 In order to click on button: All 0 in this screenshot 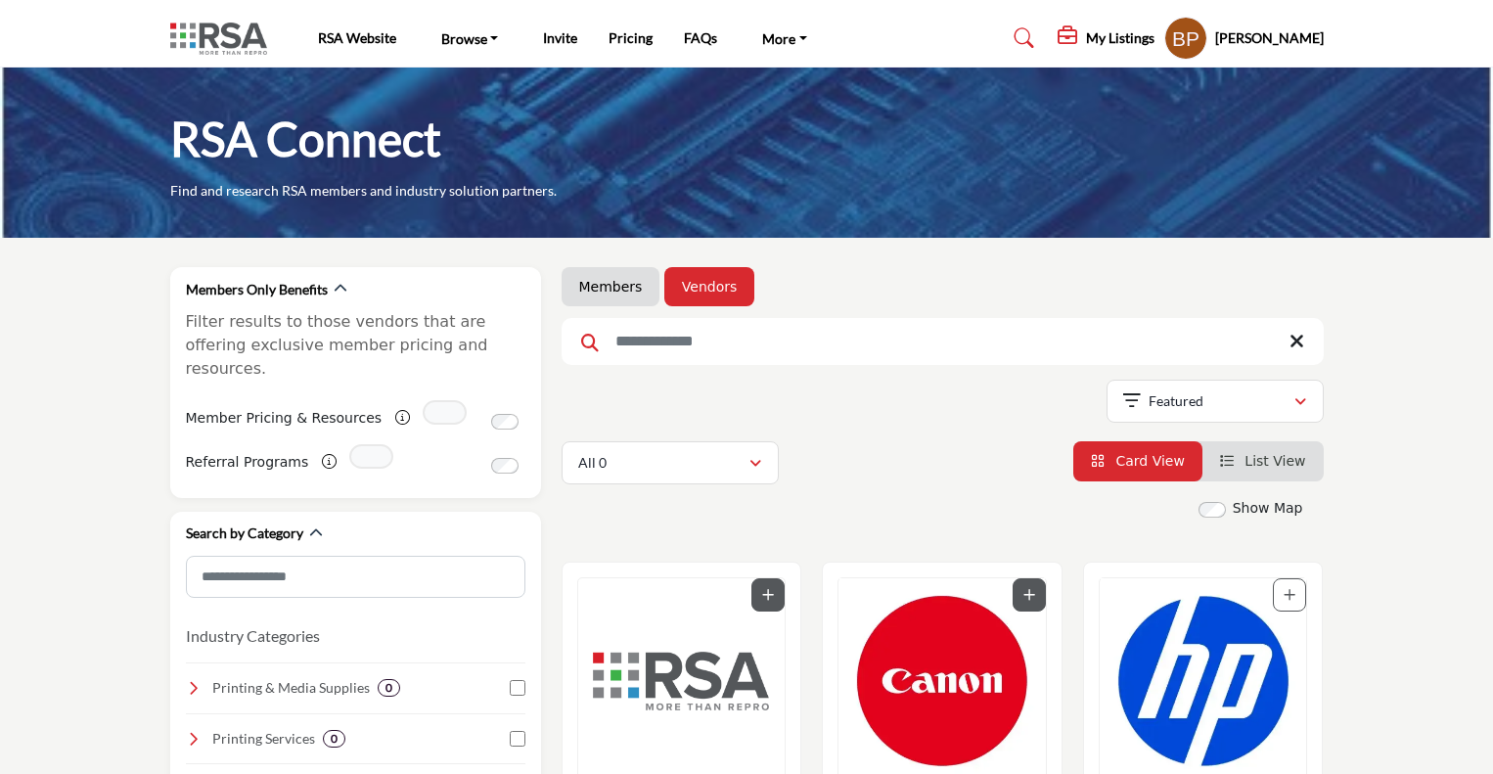, I will do `click(670, 463)`.